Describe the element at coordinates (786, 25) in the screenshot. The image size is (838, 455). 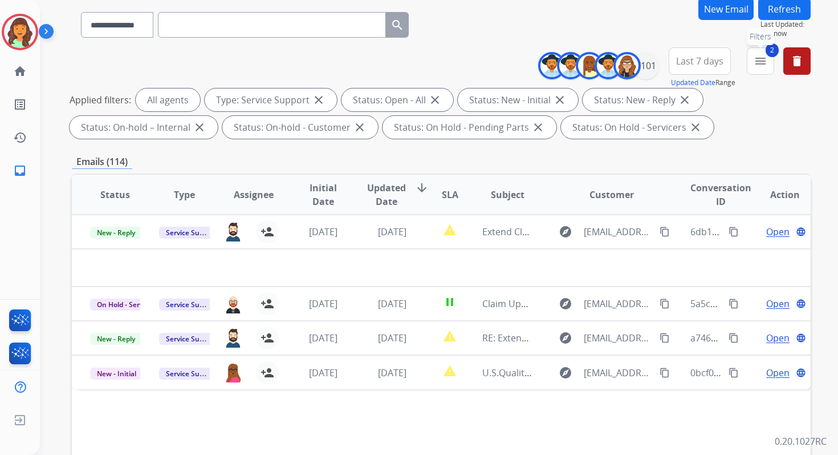
I see `span: Last Updated:` at that location.